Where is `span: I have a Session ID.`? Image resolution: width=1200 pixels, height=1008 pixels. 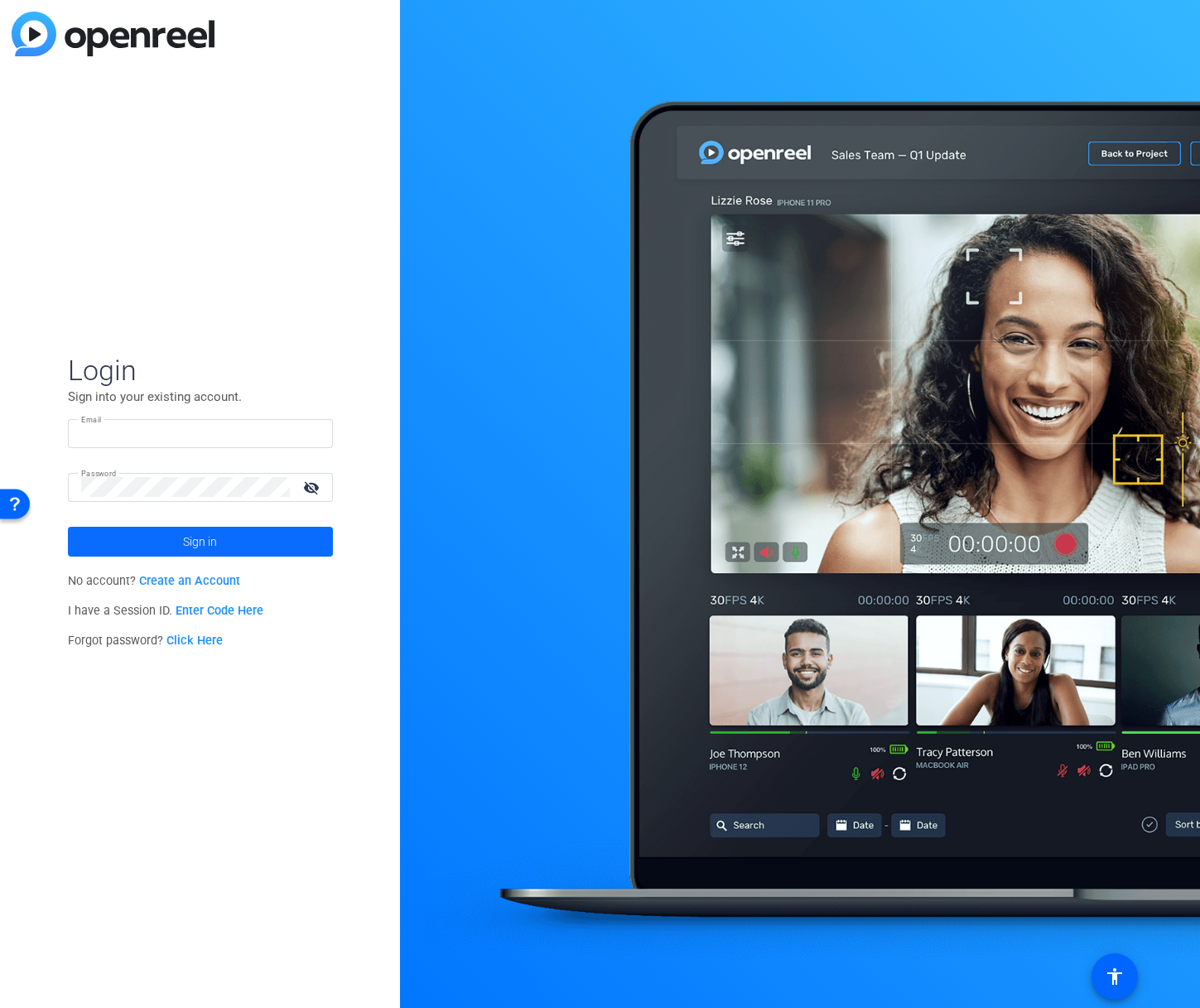
span: I have a Session ID. is located at coordinates (165, 610).